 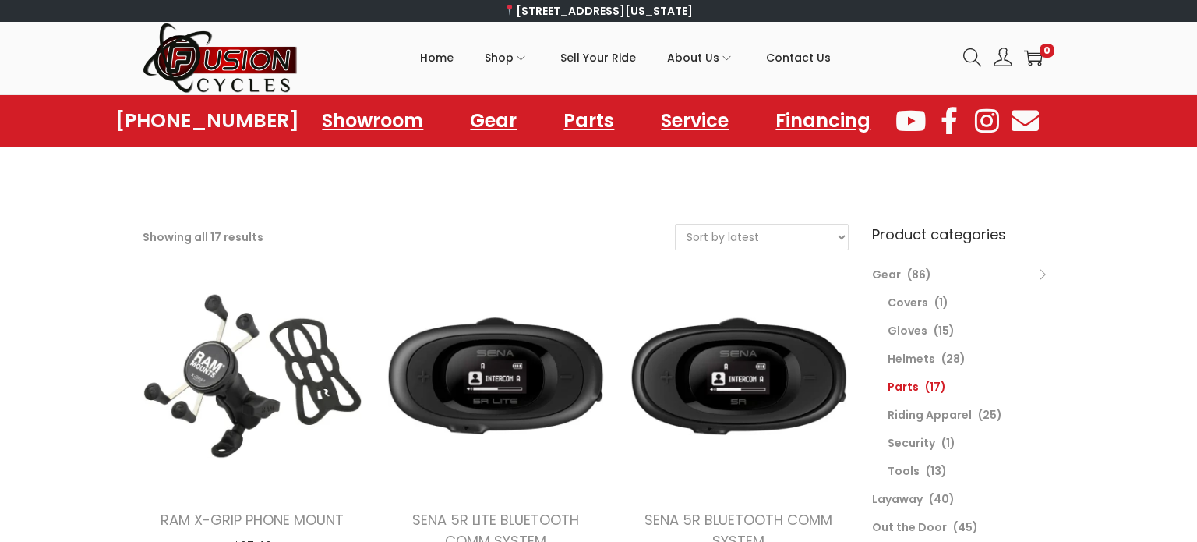 What do you see at coordinates (908, 302) in the screenshot?
I see `a: Covers` at bounding box center [908, 302].